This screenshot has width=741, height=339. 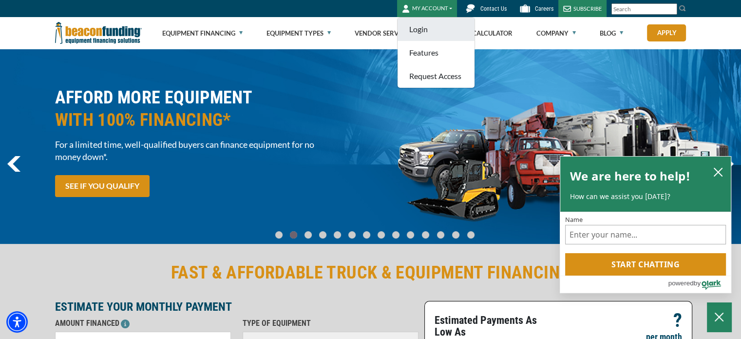 I want to click on a: Powered by Olark - open in a new tab, so click(x=699, y=284).